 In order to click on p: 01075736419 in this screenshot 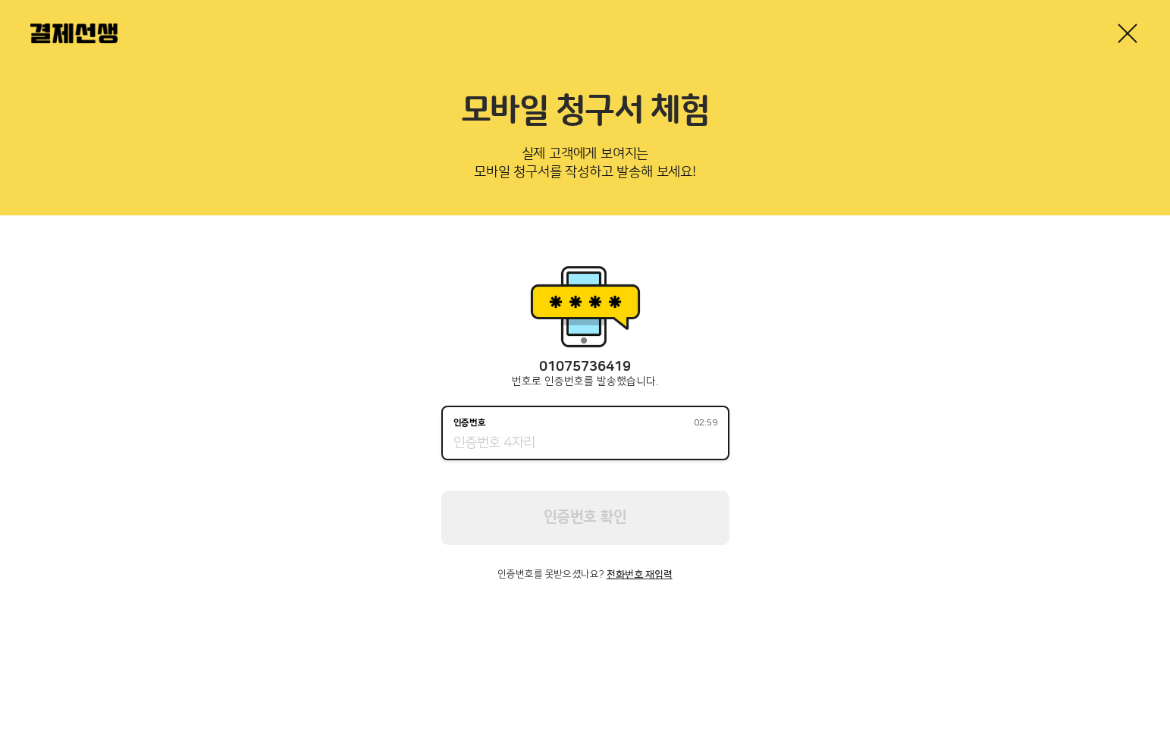, I will do `click(585, 367)`.